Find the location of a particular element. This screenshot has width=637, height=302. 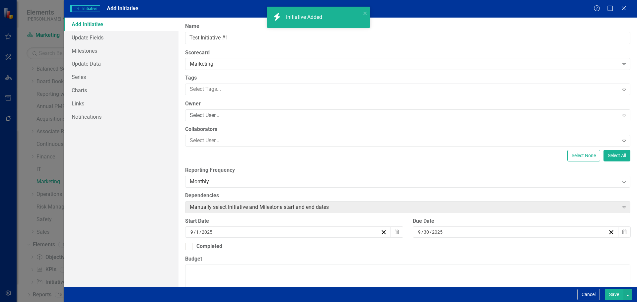

a: Notifications is located at coordinates (121, 117).